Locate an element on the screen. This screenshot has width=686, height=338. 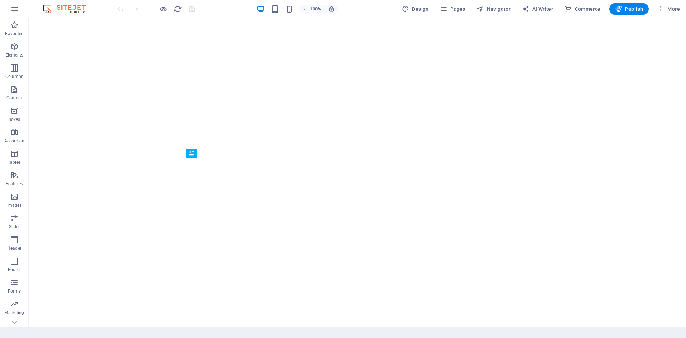
div: Design (Ctrl+Alt+Y) is located at coordinates (415, 9).